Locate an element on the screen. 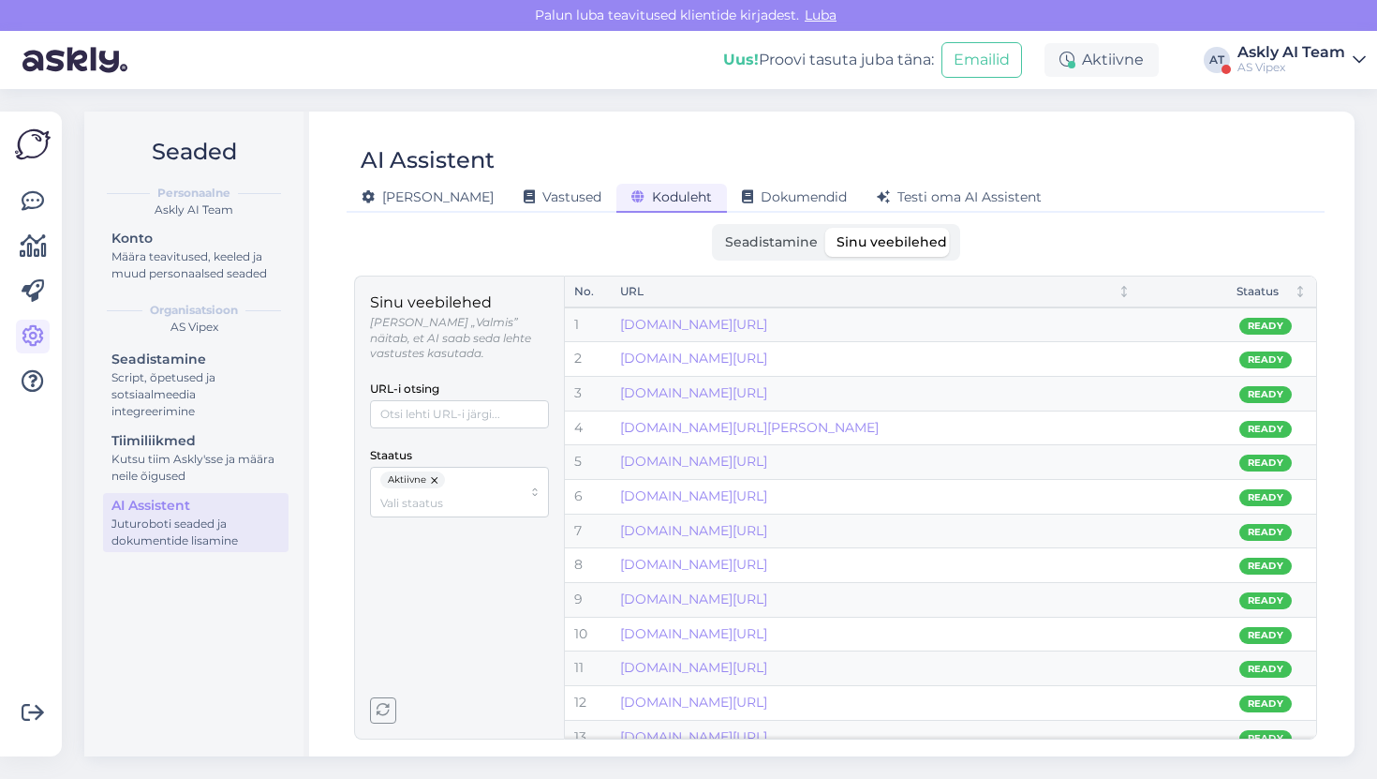  span: Aktiivne is located at coordinates (407, 480).